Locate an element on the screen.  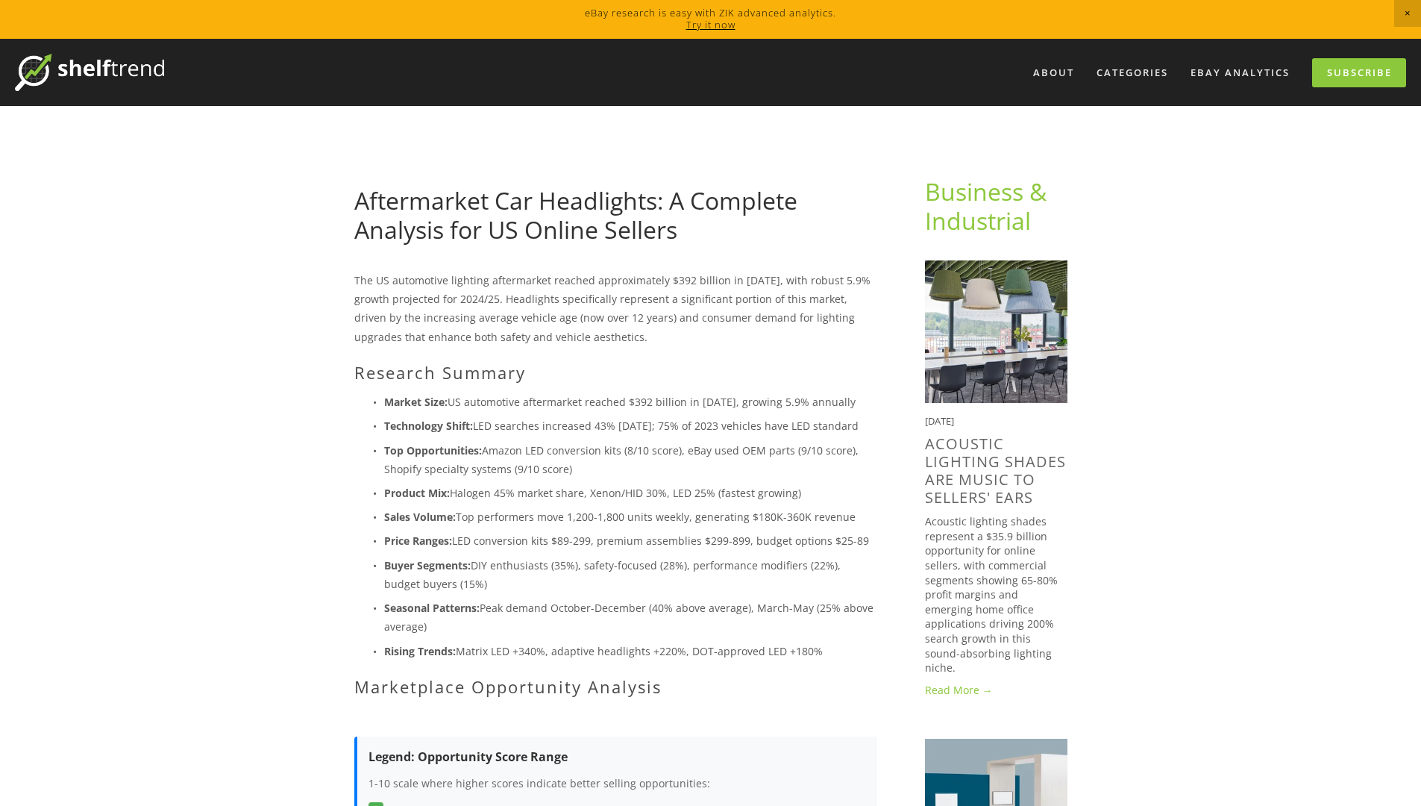
a: Try it now is located at coordinates (711, 25).